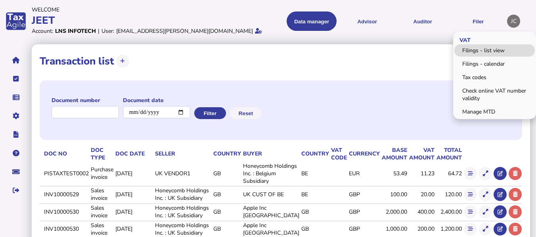 This screenshot has height=237, width=536. I want to click on label: Document date, so click(157, 100).